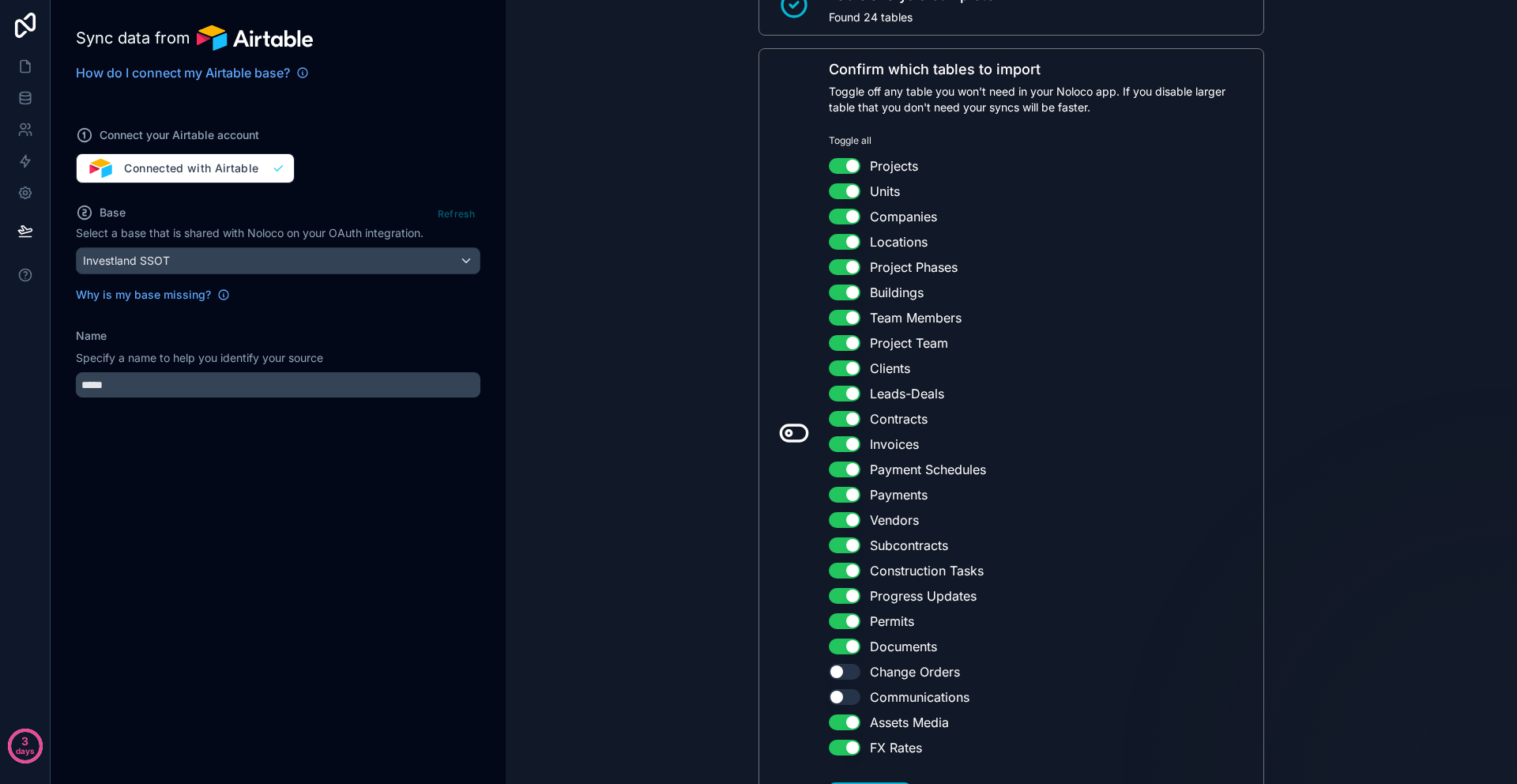  I want to click on span: Found 24 tables, so click(912, 18).